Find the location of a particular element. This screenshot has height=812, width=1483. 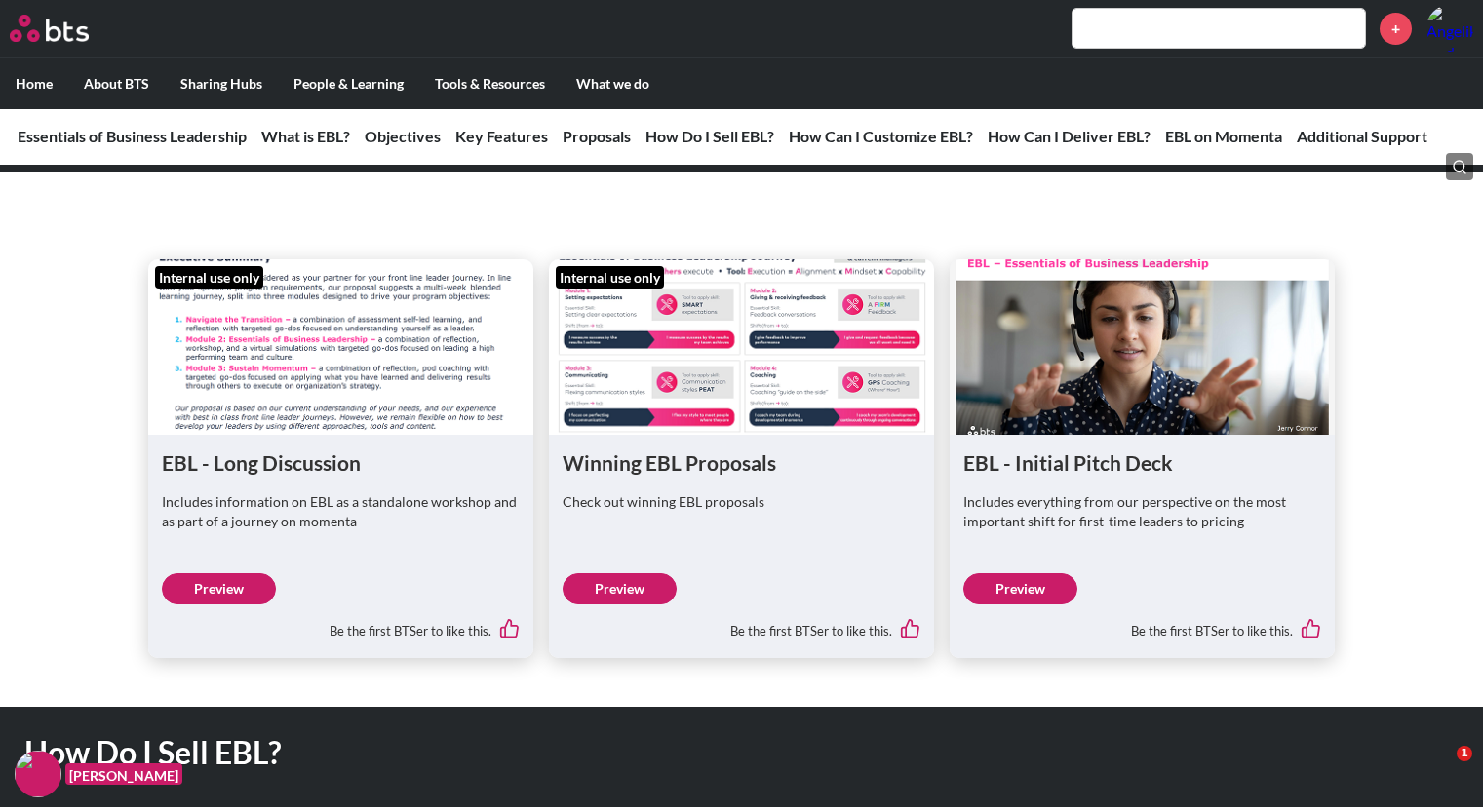

a: Additional Support is located at coordinates (1362, 136).